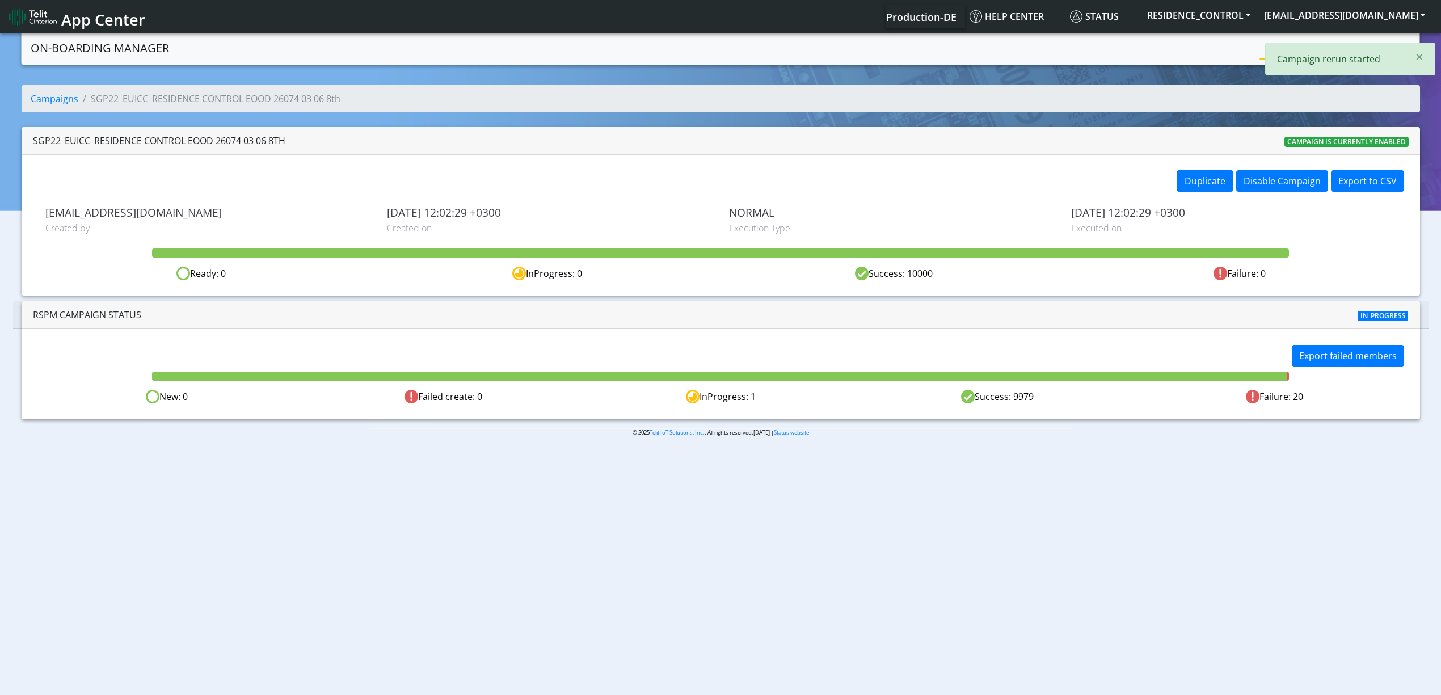 This screenshot has height=695, width=1441. What do you see at coordinates (693, 397) in the screenshot?
I see `img: In progress` at bounding box center [693, 397].